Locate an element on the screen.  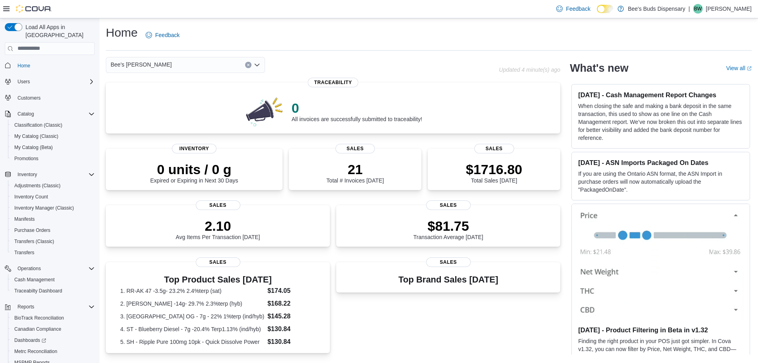
button: Operations is located at coordinates (50, 268).